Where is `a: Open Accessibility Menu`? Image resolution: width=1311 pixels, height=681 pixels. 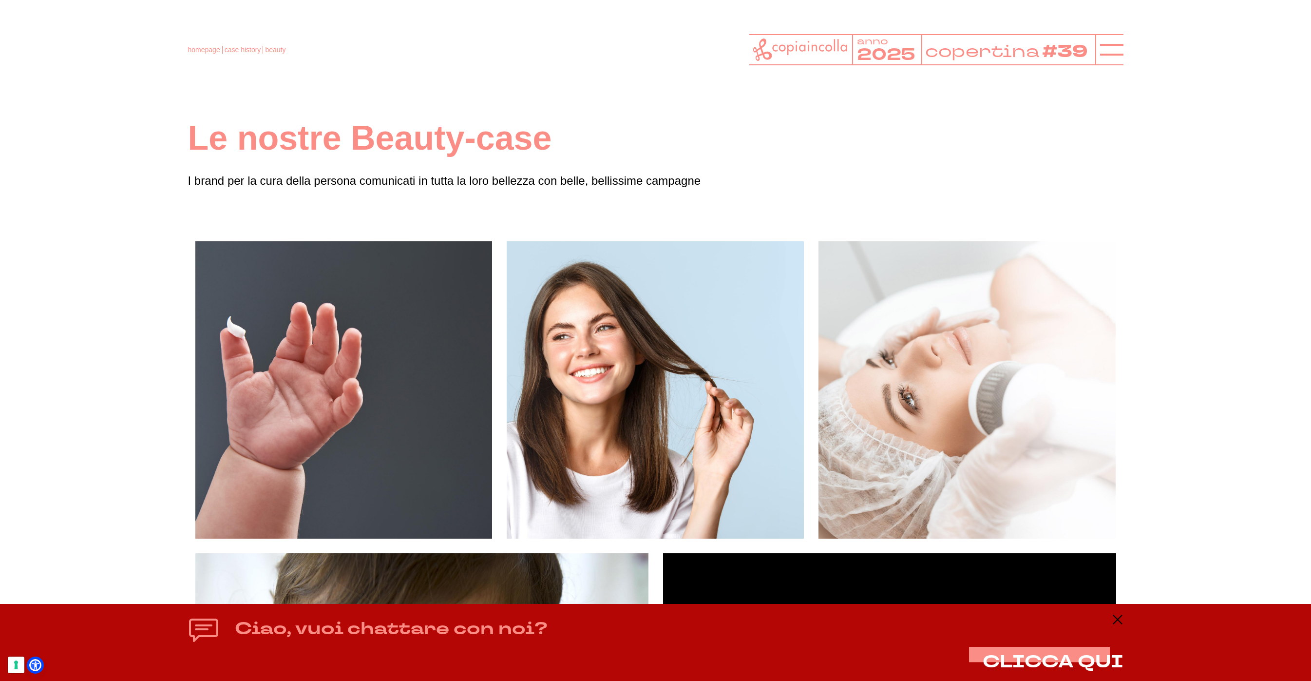 a: Open Accessibility Menu is located at coordinates (35, 664).